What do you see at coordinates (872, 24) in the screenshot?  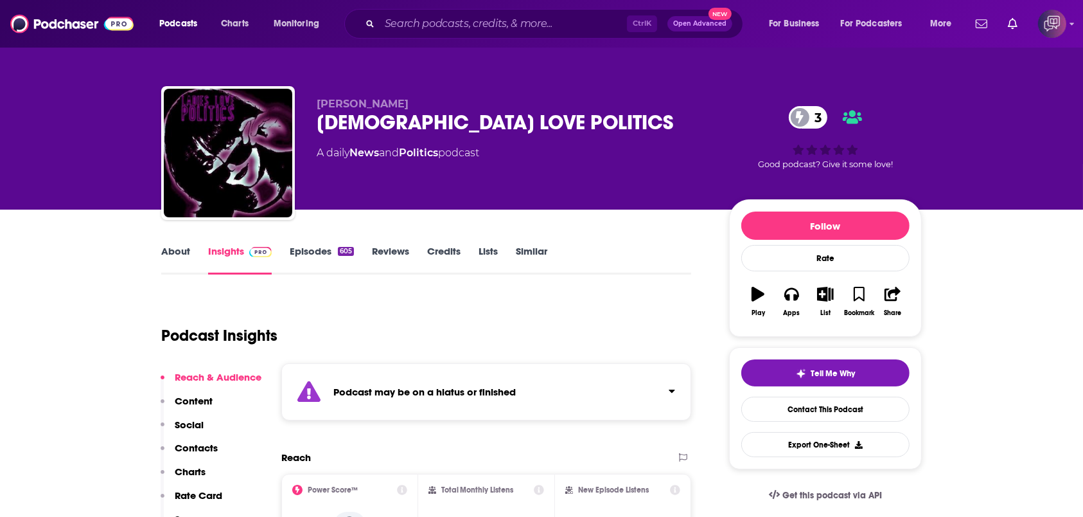 I see `span: For Podcasters` at bounding box center [872, 24].